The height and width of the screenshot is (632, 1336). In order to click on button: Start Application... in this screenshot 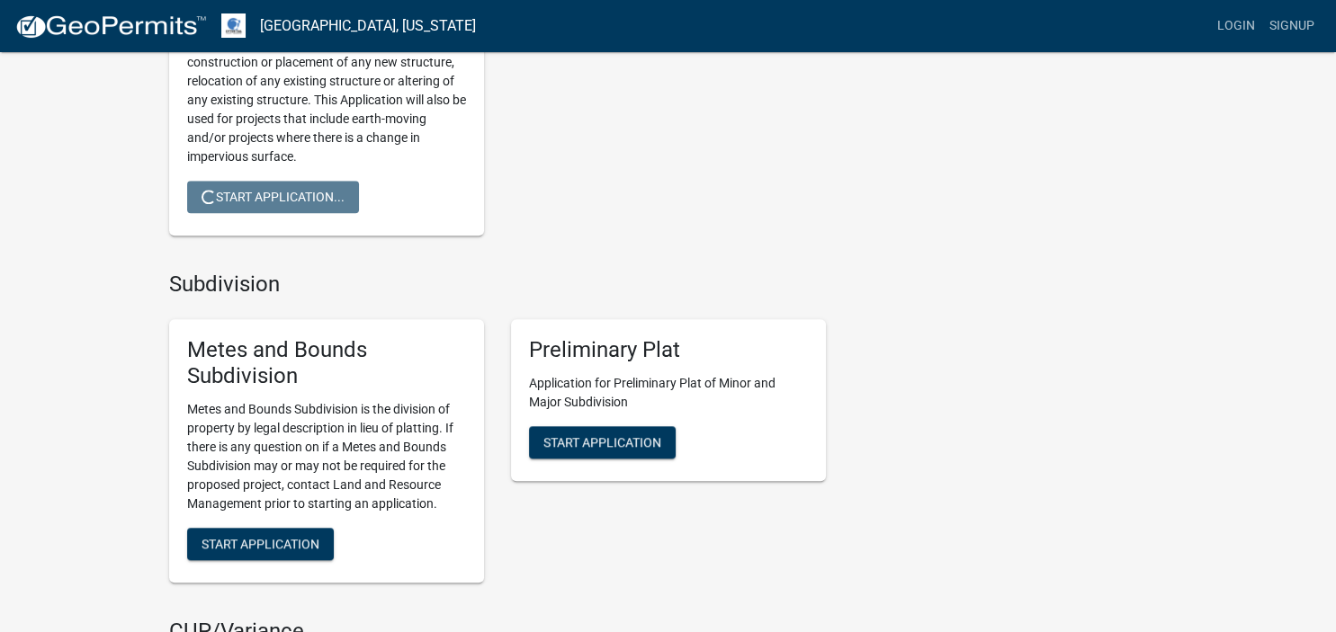, I will do `click(273, 197)`.